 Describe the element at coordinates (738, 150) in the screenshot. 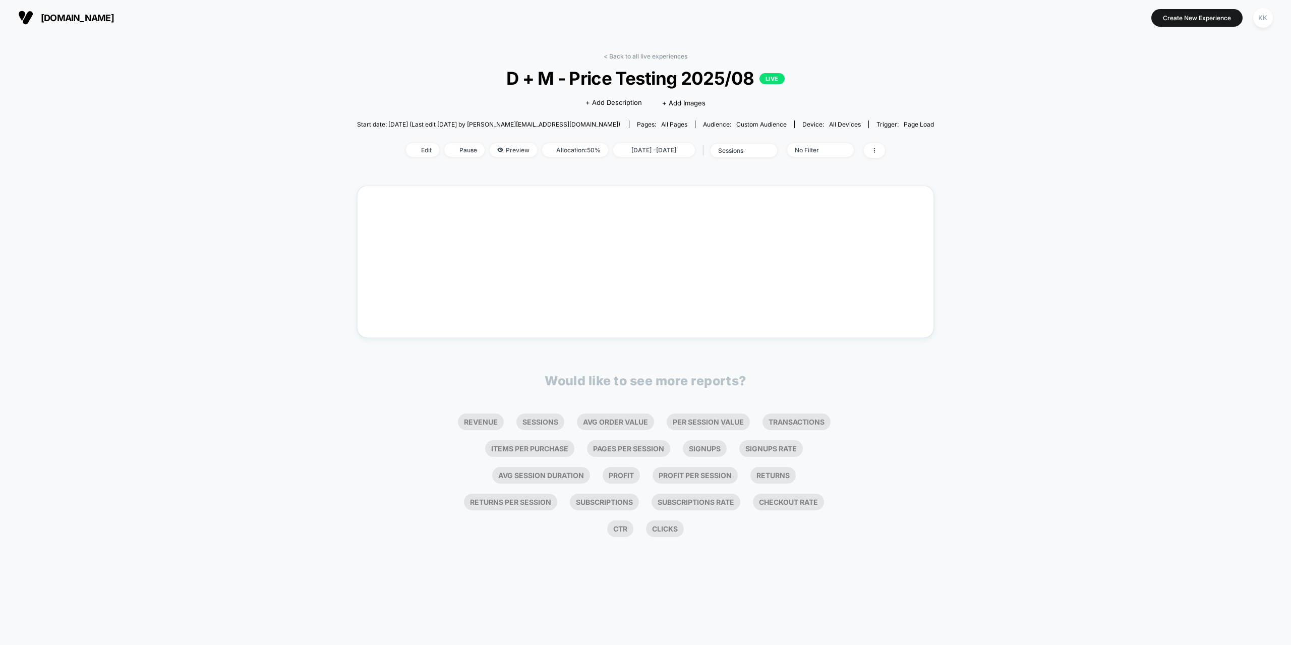

I see `div: sessions` at that location.